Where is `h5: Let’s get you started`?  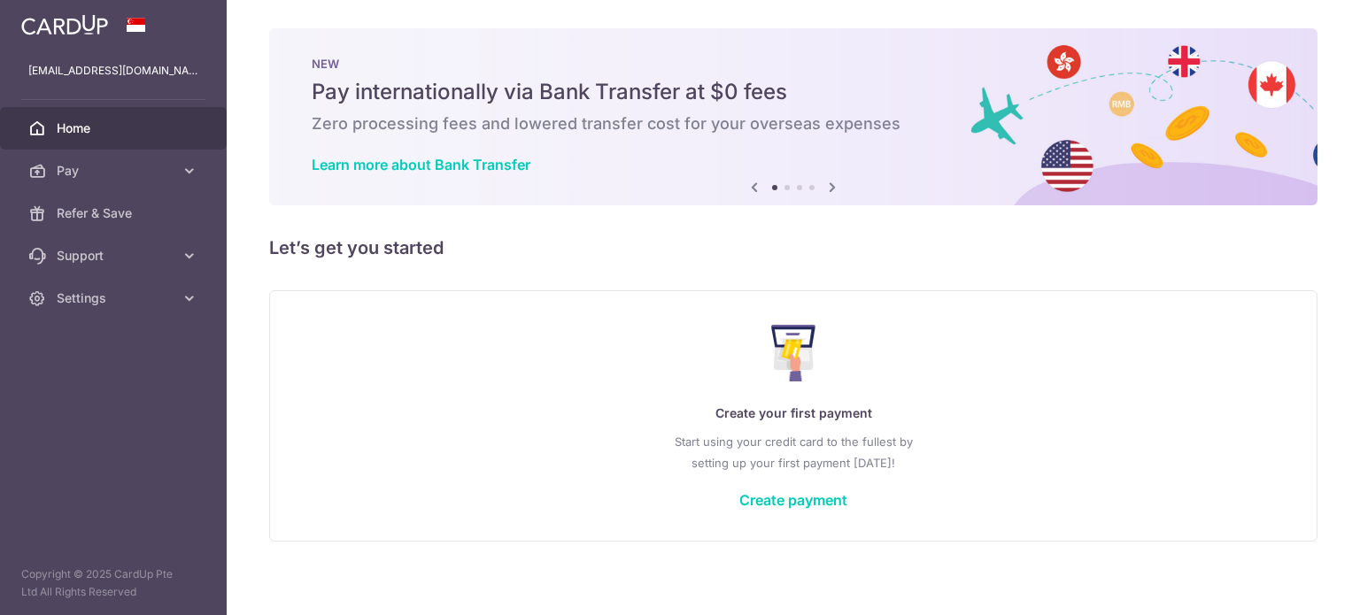
h5: Let’s get you started is located at coordinates (793, 248).